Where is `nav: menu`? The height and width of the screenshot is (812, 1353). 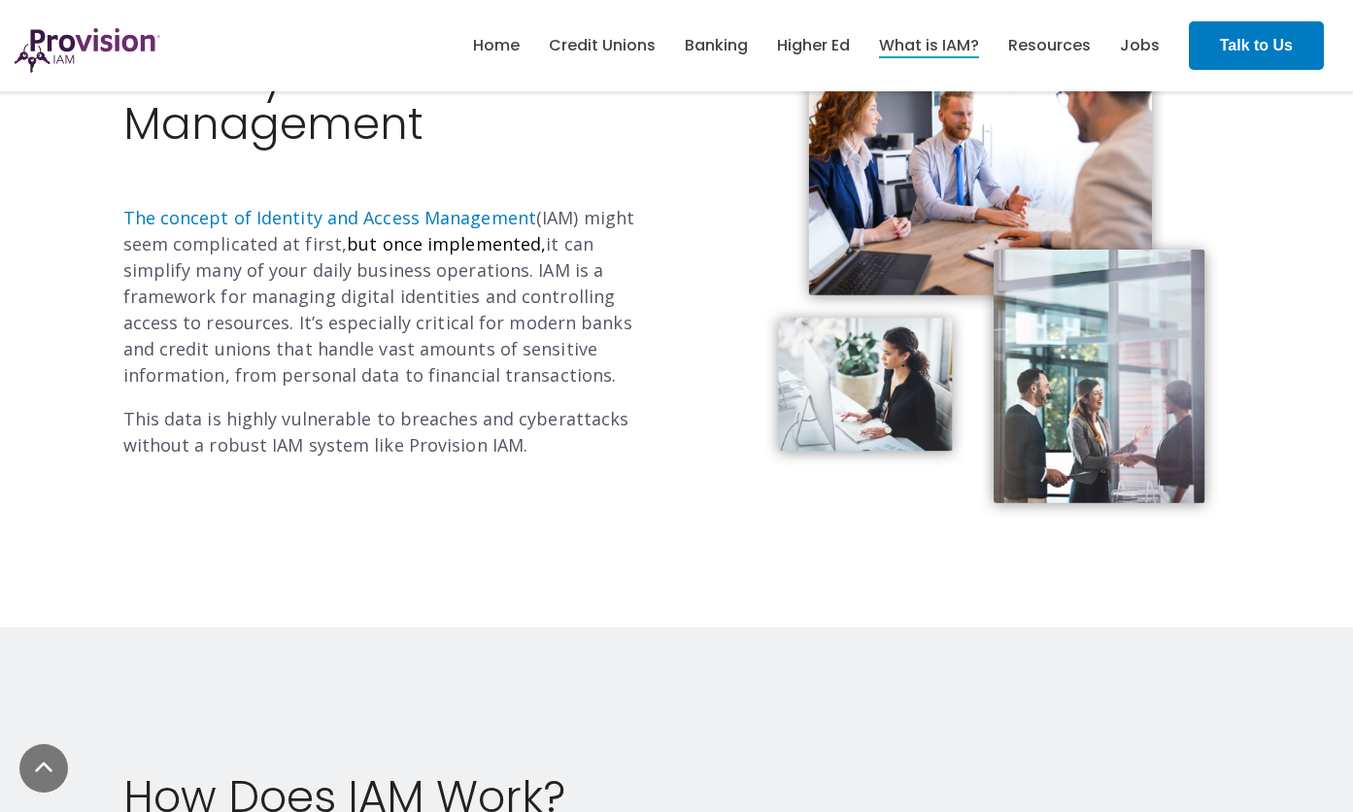 nav: menu is located at coordinates (816, 46).